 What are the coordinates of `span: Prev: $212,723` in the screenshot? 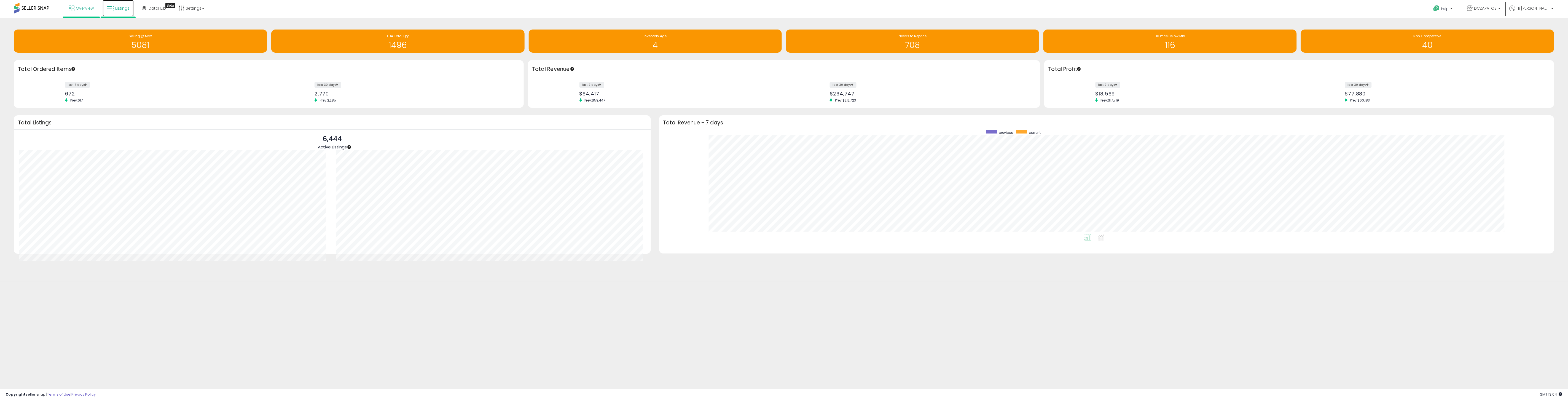 It's located at (845, 100).